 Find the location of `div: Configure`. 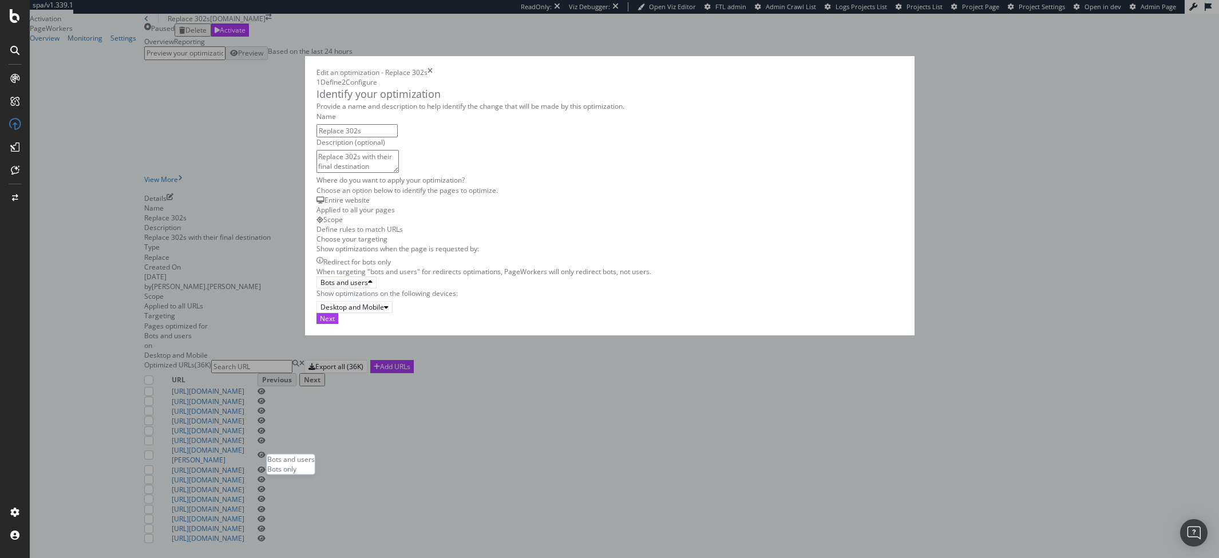

div: Configure is located at coordinates (361, 82).